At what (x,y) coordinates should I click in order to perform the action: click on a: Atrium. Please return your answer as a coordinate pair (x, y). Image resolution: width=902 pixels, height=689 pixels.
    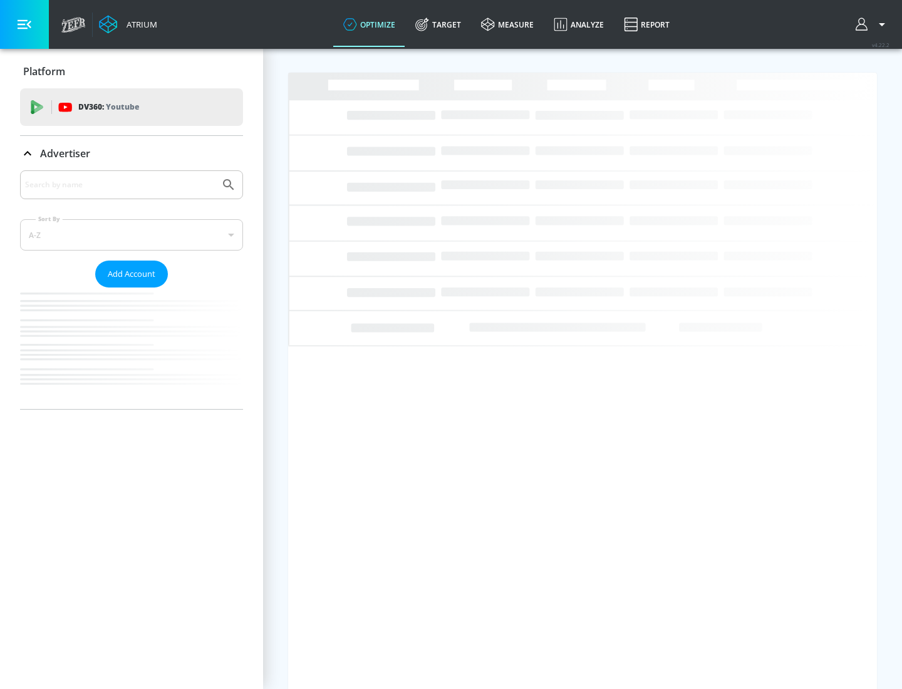
    Looking at the image, I should click on (128, 24).